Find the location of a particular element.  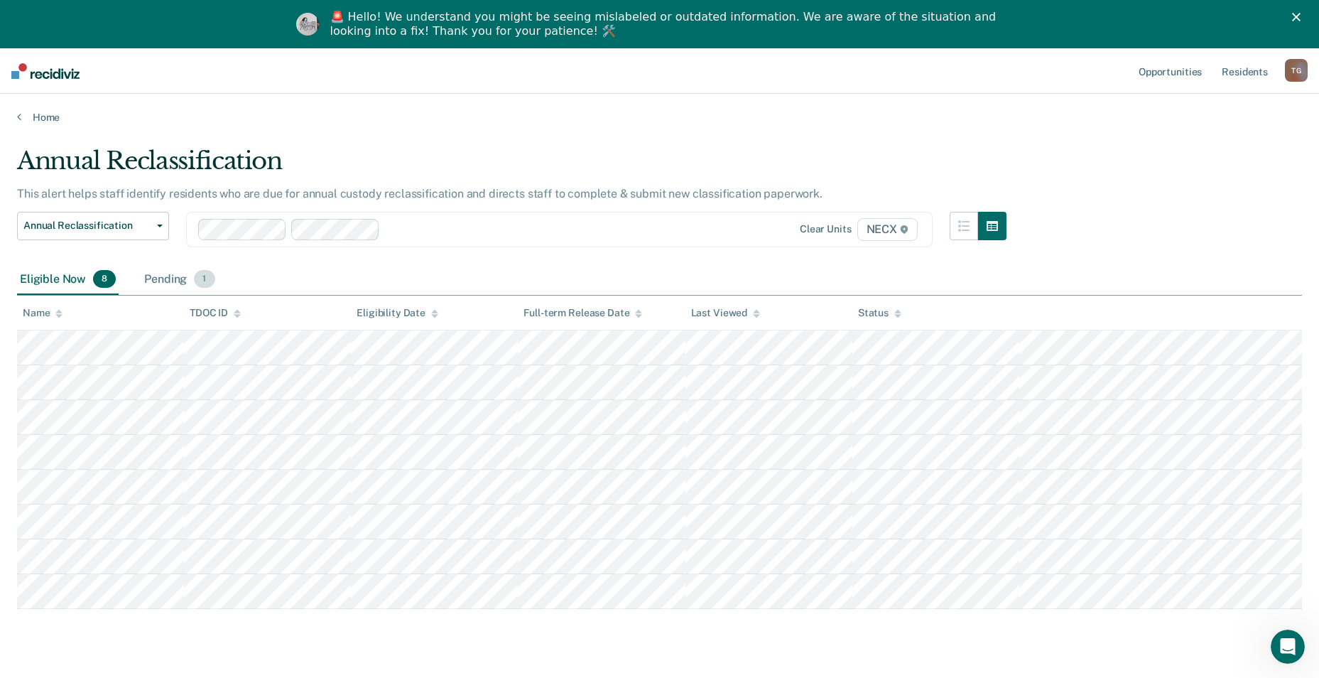

span: Annual Reclassification is located at coordinates (87, 225).